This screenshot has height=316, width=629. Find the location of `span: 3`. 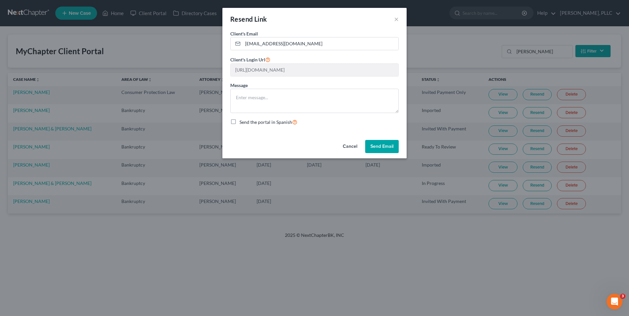

span: 3 is located at coordinates (623, 297).